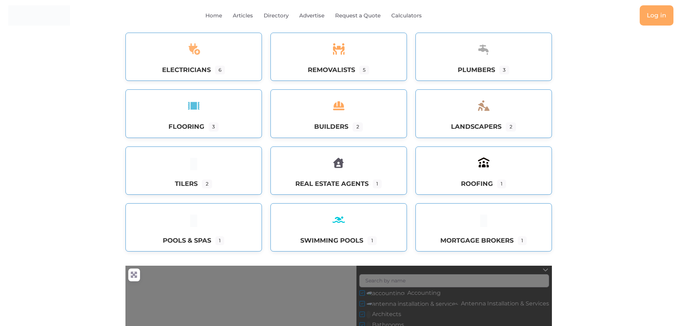 The height and width of the screenshot is (326, 677). I want to click on a: Directory, so click(276, 16).